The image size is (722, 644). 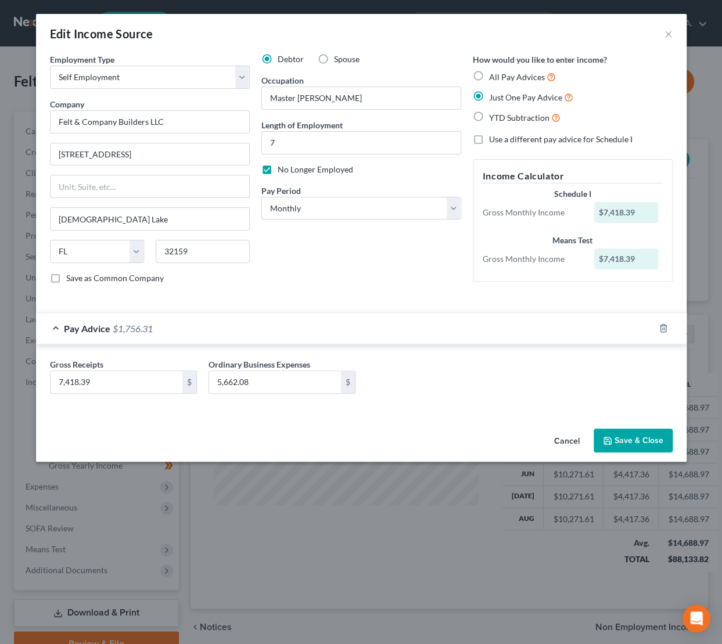 What do you see at coordinates (526, 97) in the screenshot?
I see `span: Just One Pay Advice` at bounding box center [526, 97].